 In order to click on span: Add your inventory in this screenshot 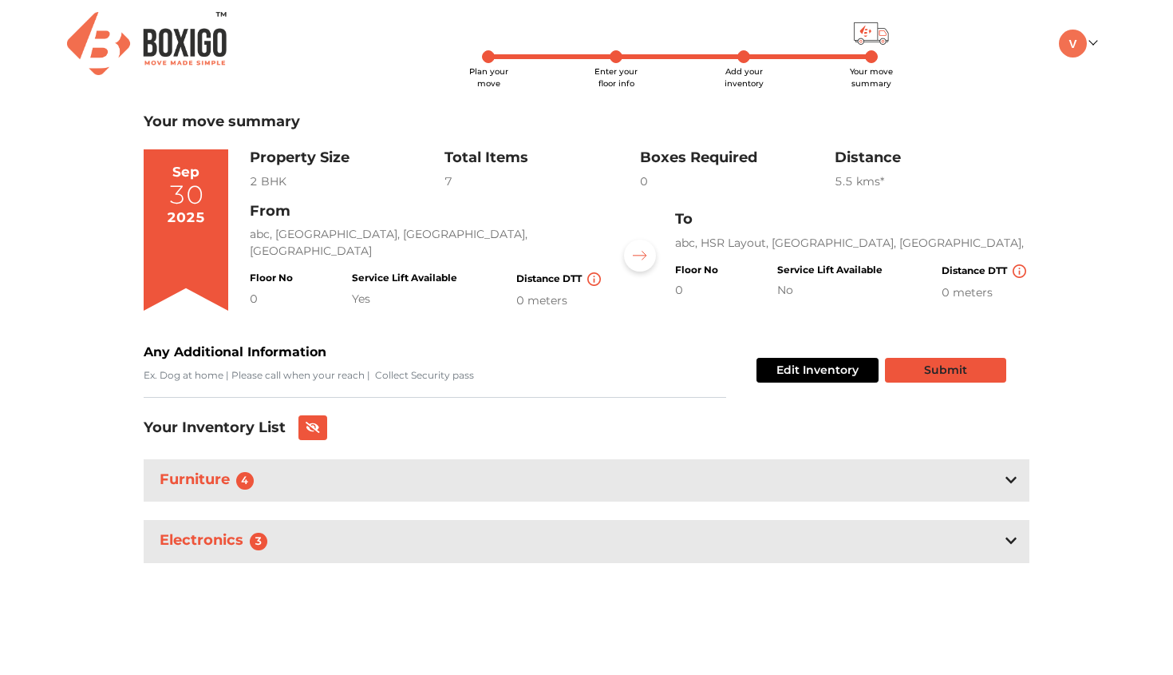, I will do `click(744, 77)`.